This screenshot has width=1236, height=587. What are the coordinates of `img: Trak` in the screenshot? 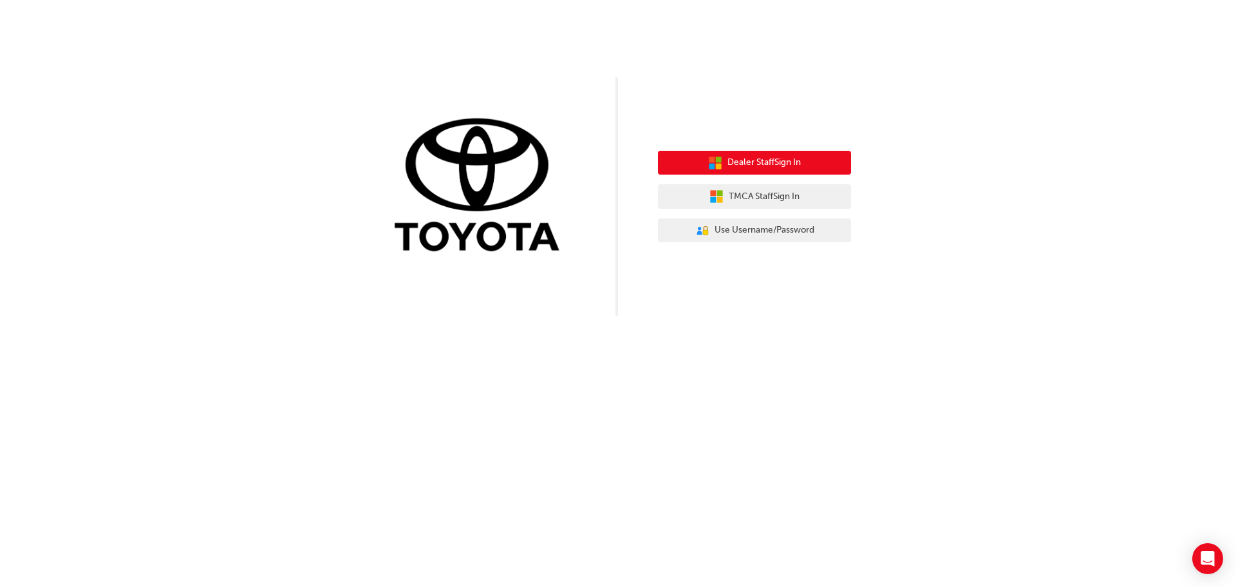 It's located at (482, 186).